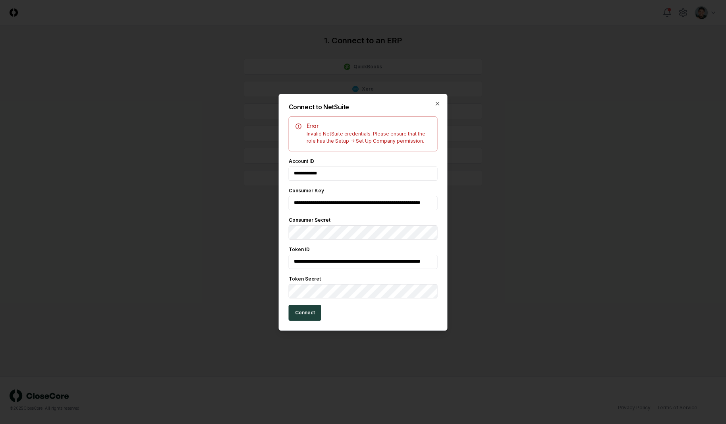  I want to click on h2: Connect to NetSuite, so click(363, 107).